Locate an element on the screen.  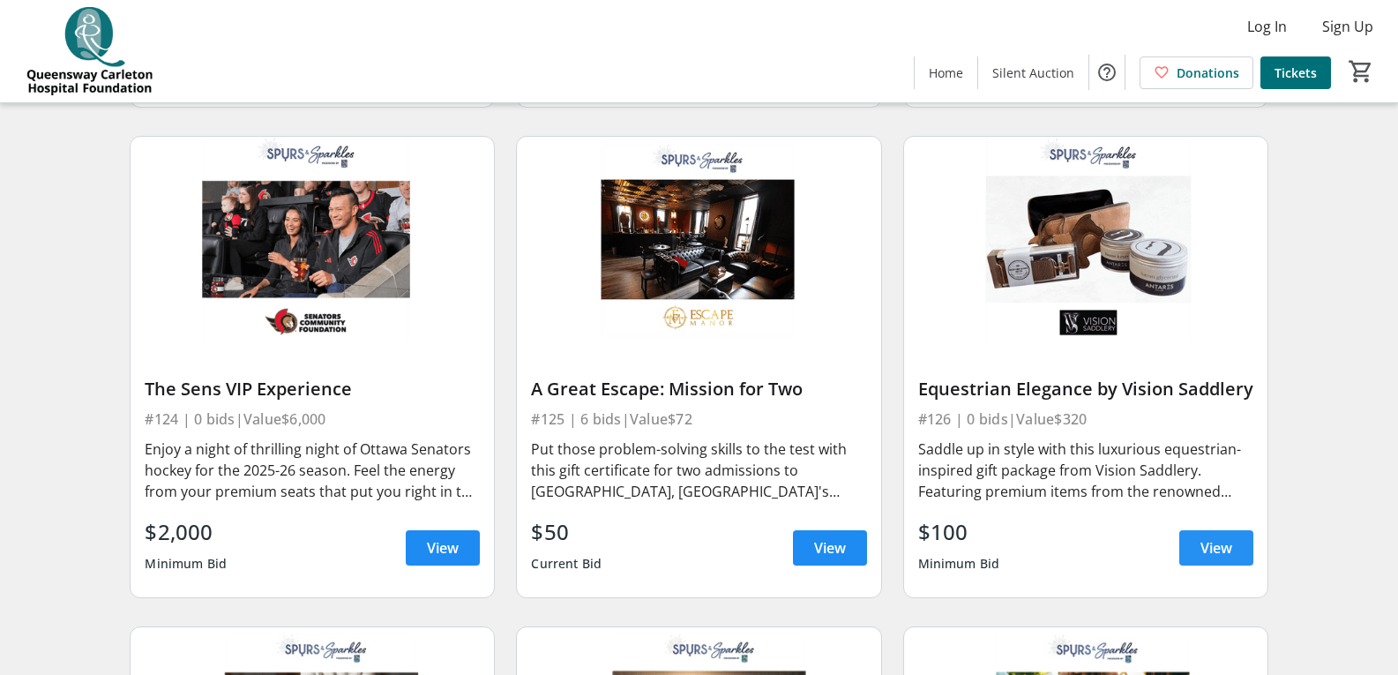
button: Cart is located at coordinates (1361, 71).